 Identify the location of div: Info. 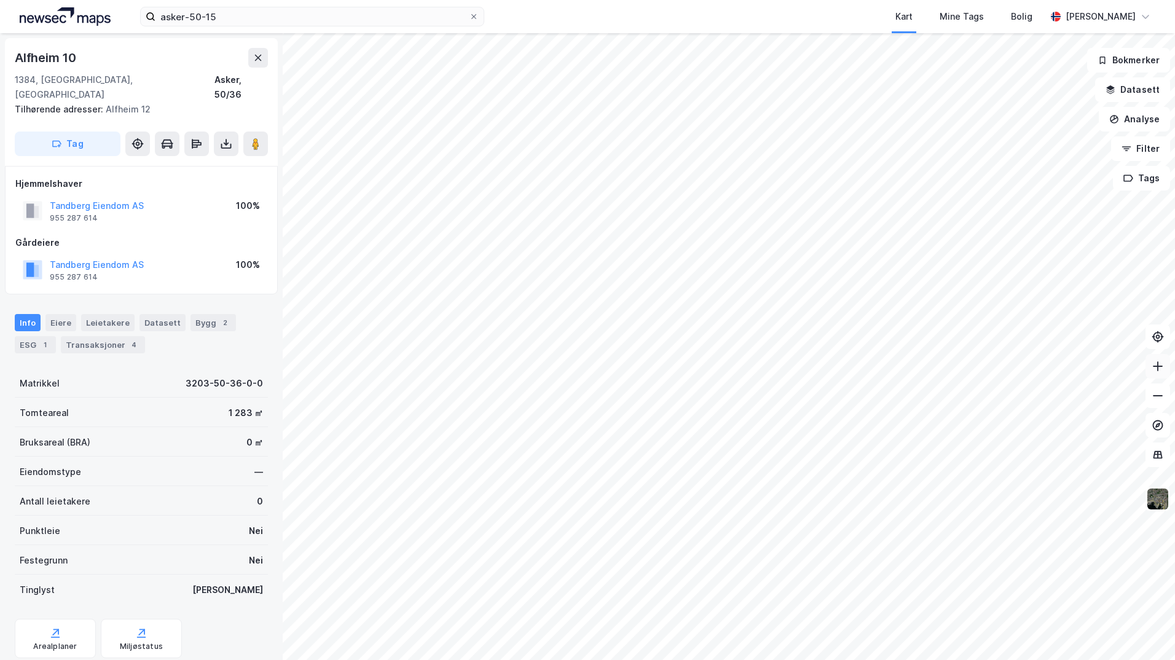
(28, 323).